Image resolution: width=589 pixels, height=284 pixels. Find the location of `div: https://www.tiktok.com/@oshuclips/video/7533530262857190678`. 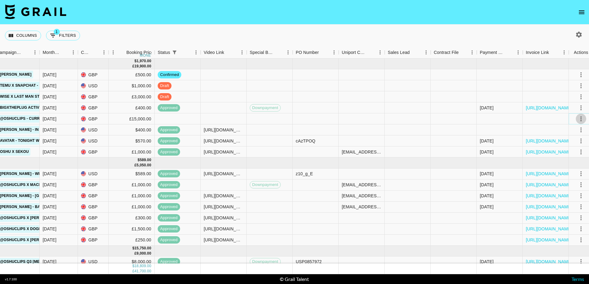

div: https://www.tiktok.com/@oshuclips/video/7533530262857190678 is located at coordinates (223, 174).